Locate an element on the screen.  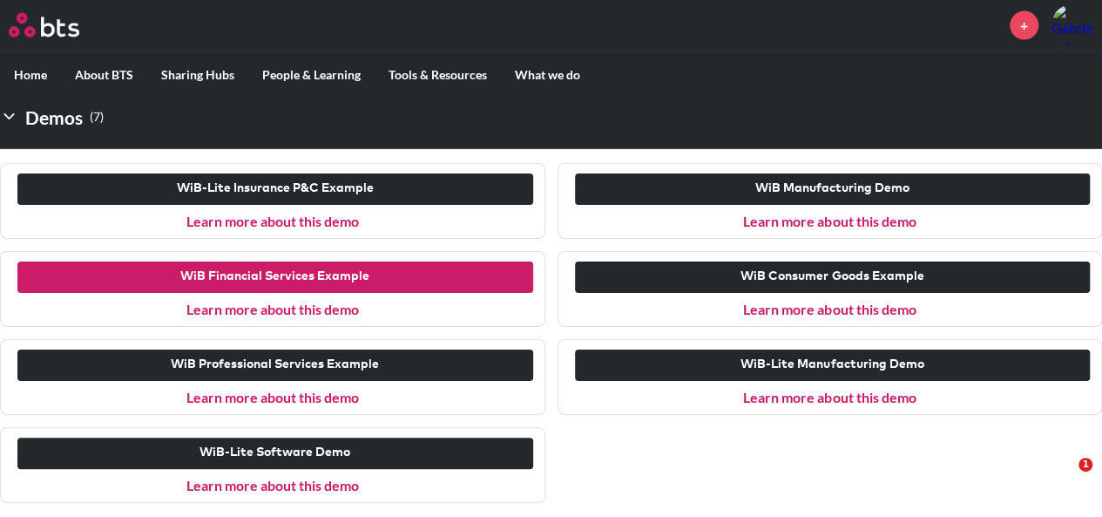
button: WiB Consumer Goods Example is located at coordinates (833, 277).